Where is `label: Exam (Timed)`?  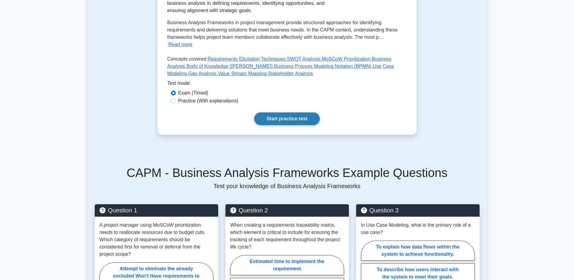 label: Exam (Timed) is located at coordinates (193, 93).